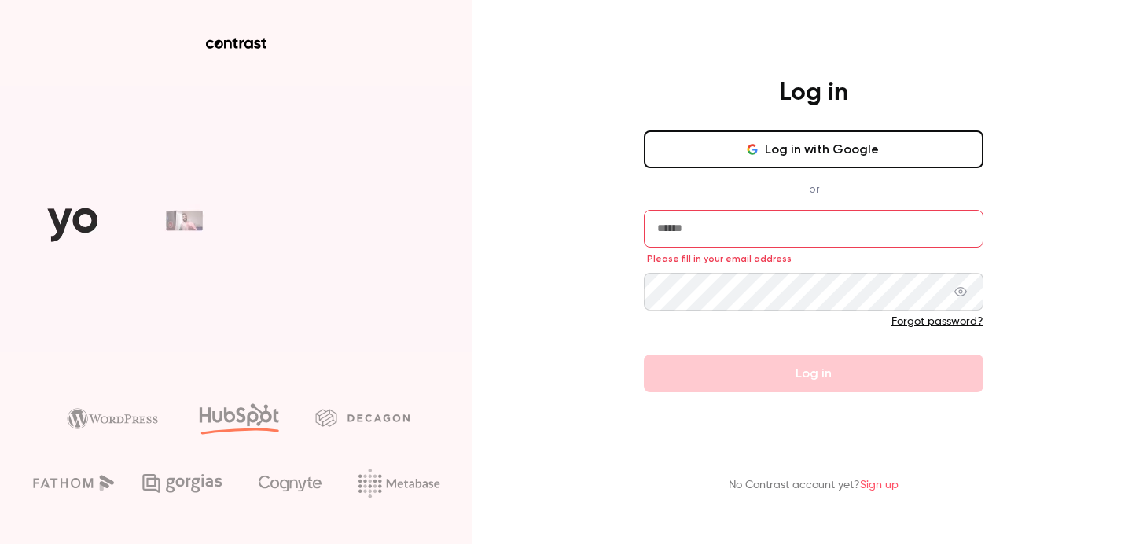  What do you see at coordinates (813, 485) in the screenshot?
I see `p: No Contrast account yet?` at bounding box center [813, 485].